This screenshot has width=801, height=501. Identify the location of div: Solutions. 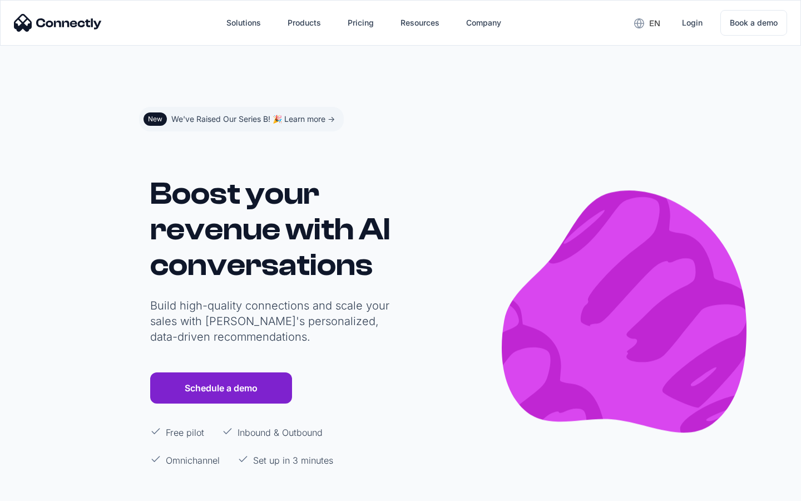
(244, 23).